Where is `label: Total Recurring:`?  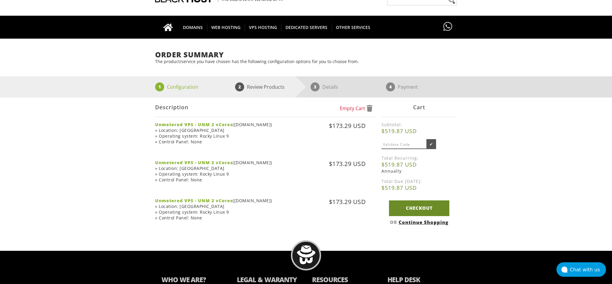 label: Total Recurring: is located at coordinates (419, 158).